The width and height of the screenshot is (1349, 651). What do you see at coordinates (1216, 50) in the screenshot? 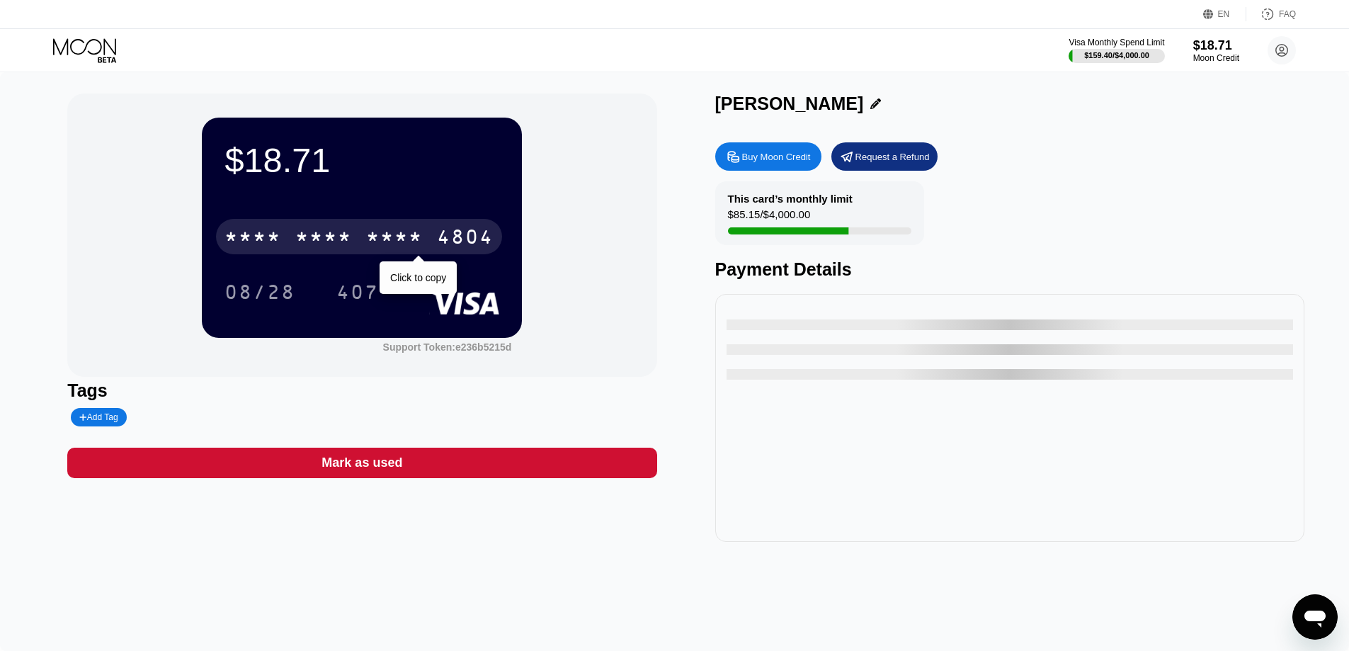
I see `div: $18.71Moon Credit` at bounding box center [1216, 50].